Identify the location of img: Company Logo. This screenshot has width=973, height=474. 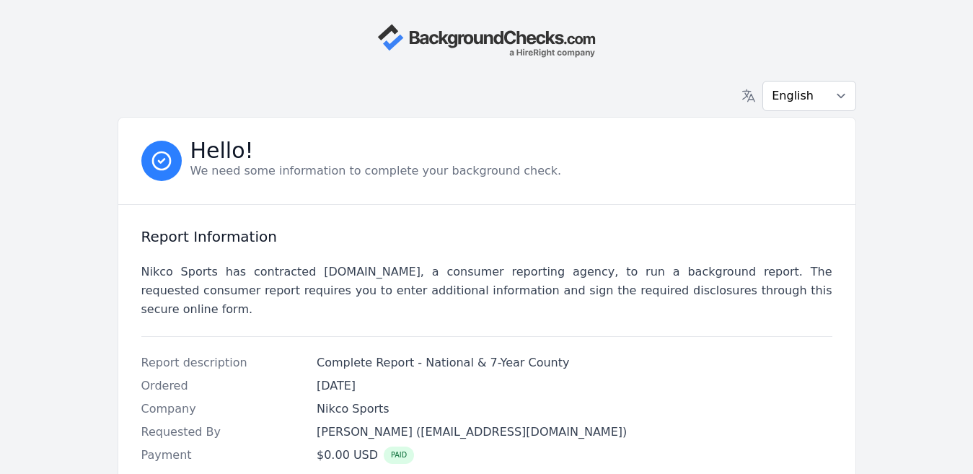
(486, 40).